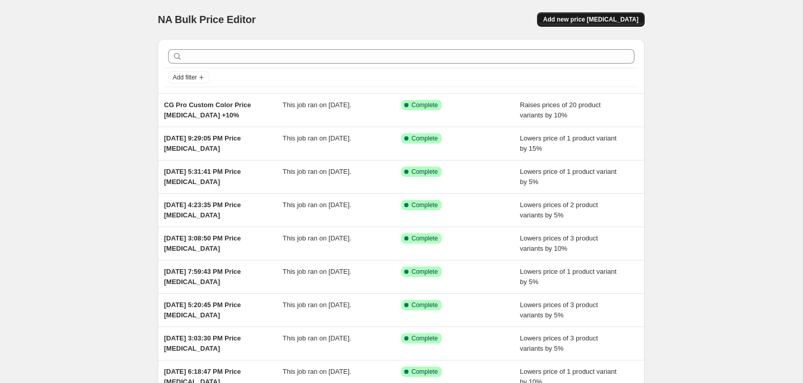 The width and height of the screenshot is (803, 383). I want to click on span: Raises prices of 20 product variants by 10%, so click(561, 110).